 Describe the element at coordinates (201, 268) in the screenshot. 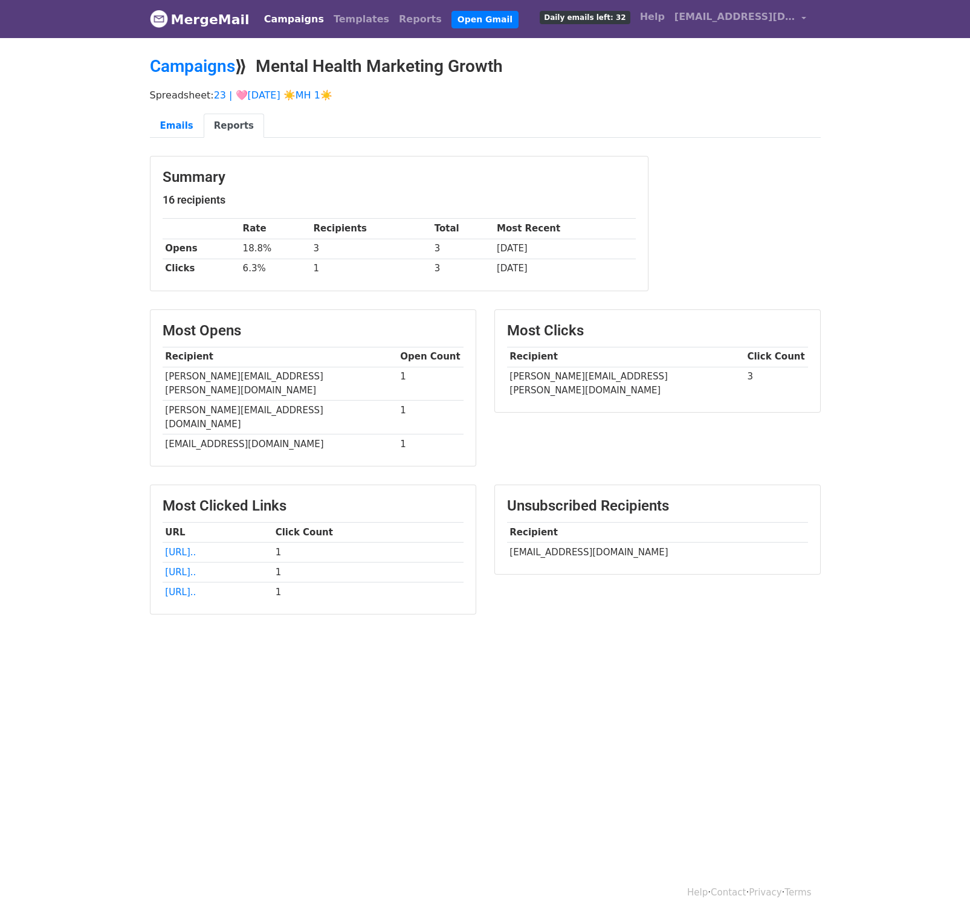

I see `th: Clicks` at that location.